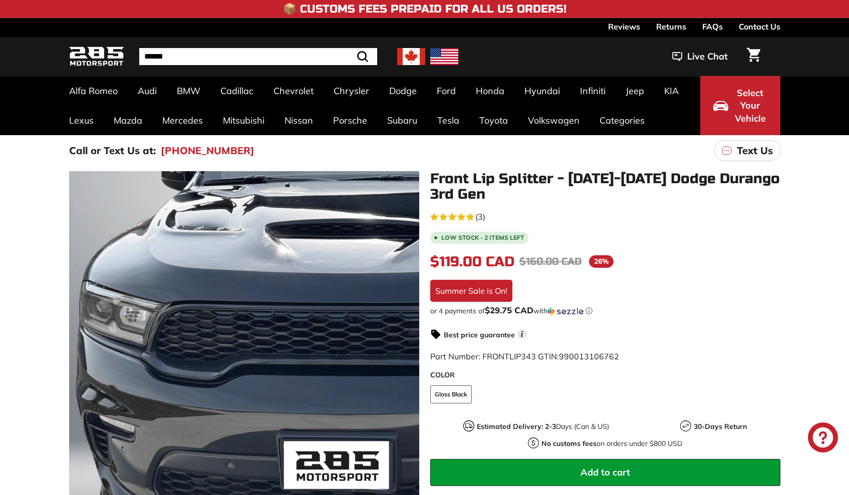 The height and width of the screenshot is (495, 849). I want to click on a: Lexus, so click(81, 120).